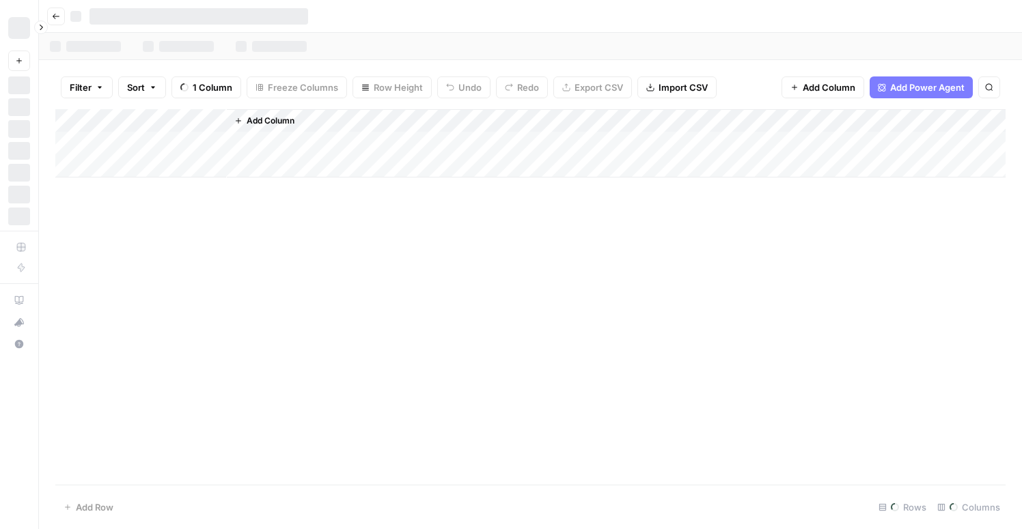 This screenshot has width=1022, height=529. I want to click on button: Sort, so click(142, 87).